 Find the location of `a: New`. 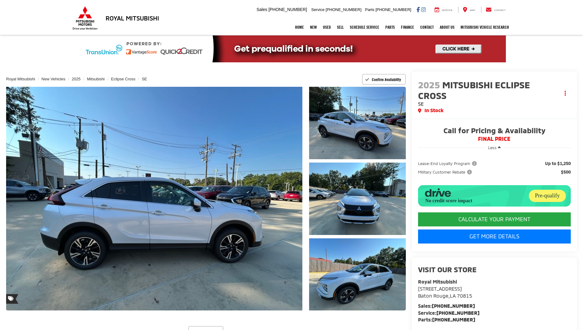

a: New is located at coordinates (313, 27).